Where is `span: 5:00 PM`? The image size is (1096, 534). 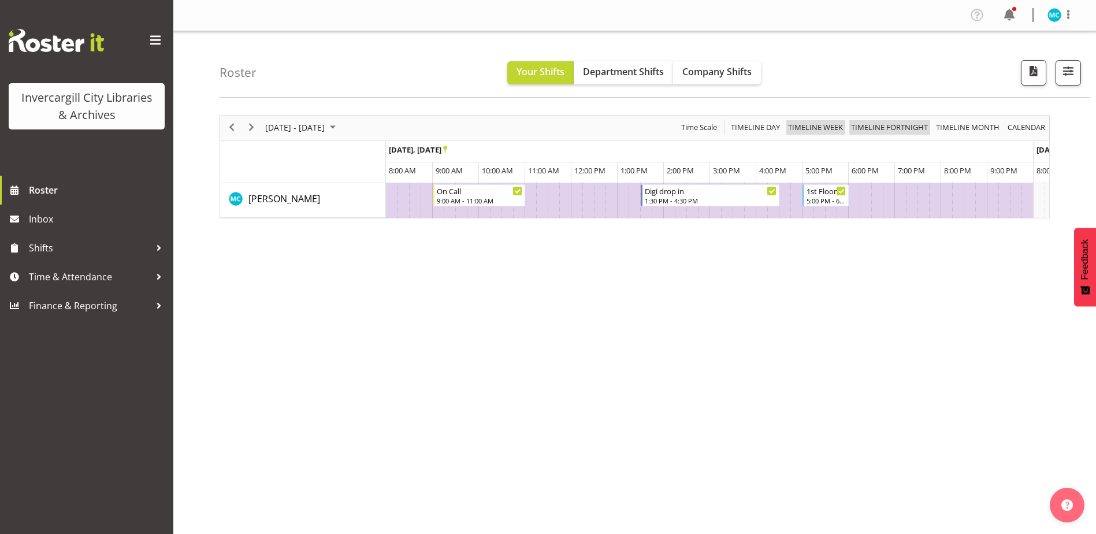
span: 5:00 PM is located at coordinates (819, 170).